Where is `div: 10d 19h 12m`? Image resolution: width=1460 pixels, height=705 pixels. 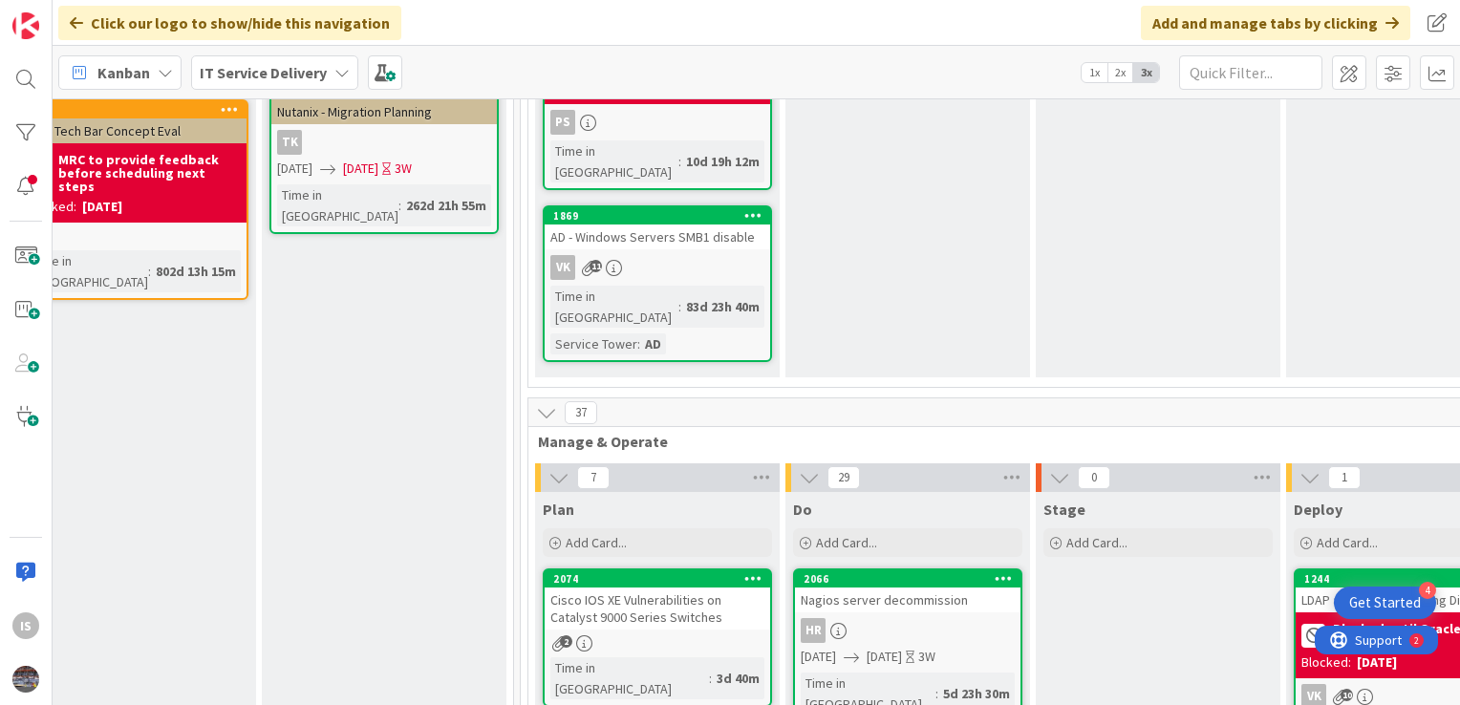
div: 10d 19h 12m is located at coordinates (722, 161).